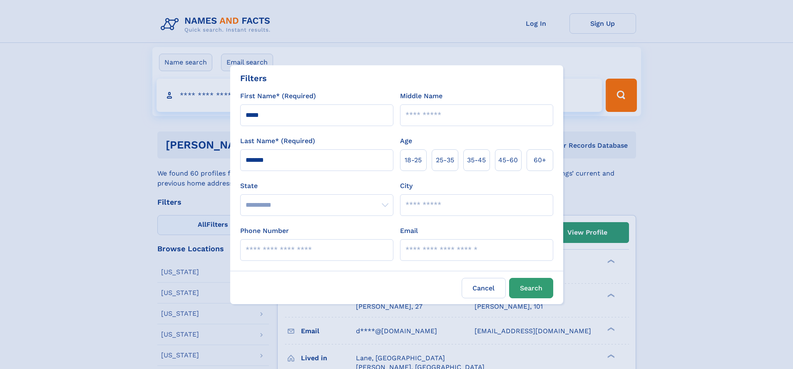 This screenshot has height=369, width=793. What do you see at coordinates (413, 160) in the screenshot?
I see `span: 18‑25` at bounding box center [413, 160].